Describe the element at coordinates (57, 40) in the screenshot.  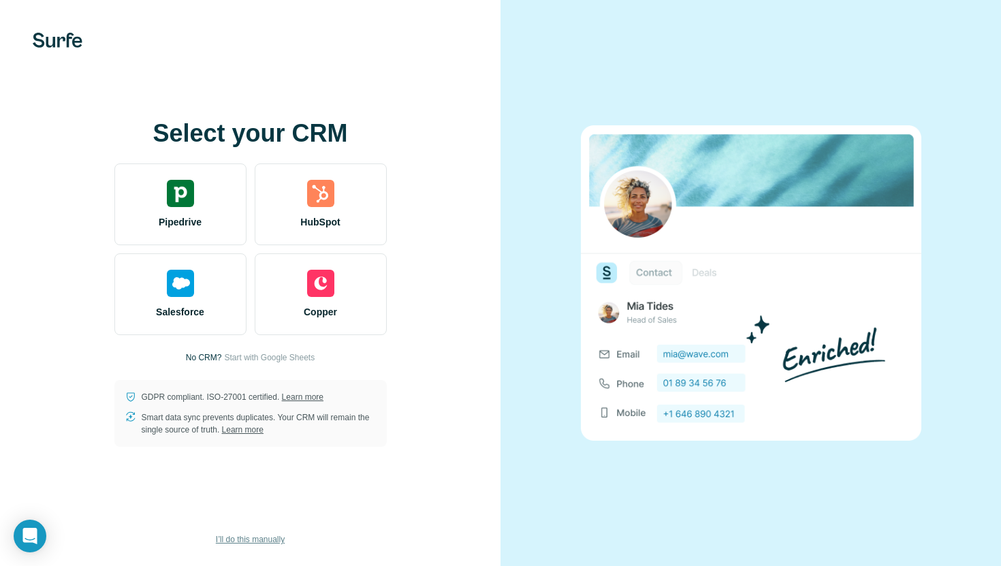
I see `img: Surfe's logo` at that location.